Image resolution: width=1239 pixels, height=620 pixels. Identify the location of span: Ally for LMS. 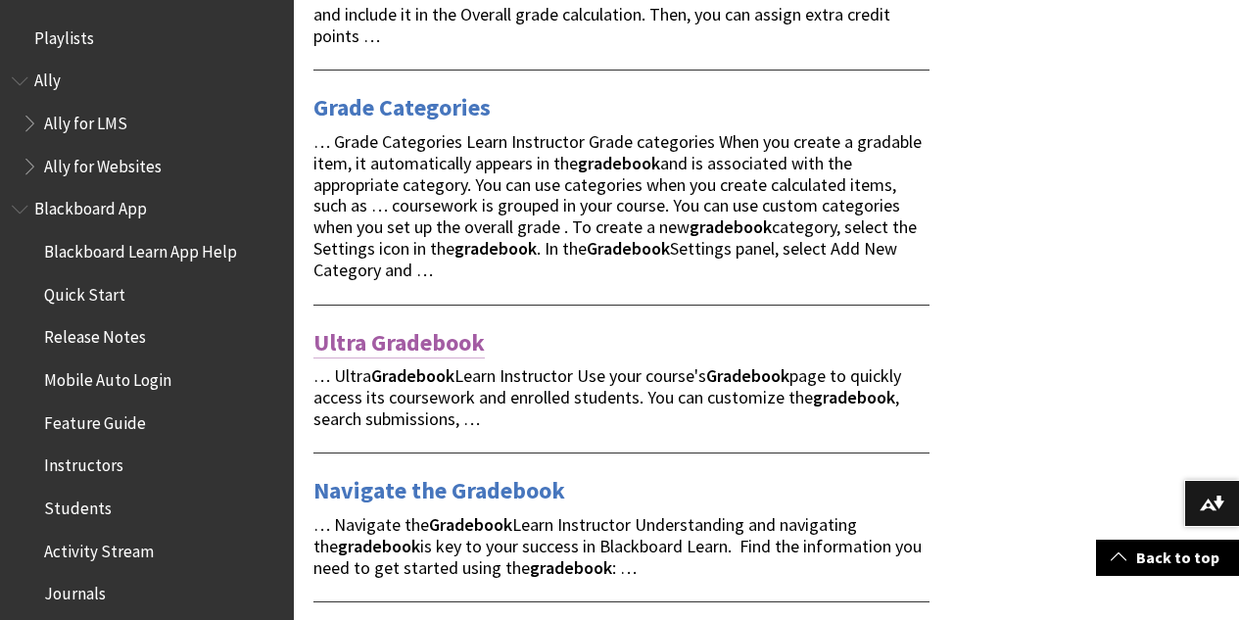
(85, 120).